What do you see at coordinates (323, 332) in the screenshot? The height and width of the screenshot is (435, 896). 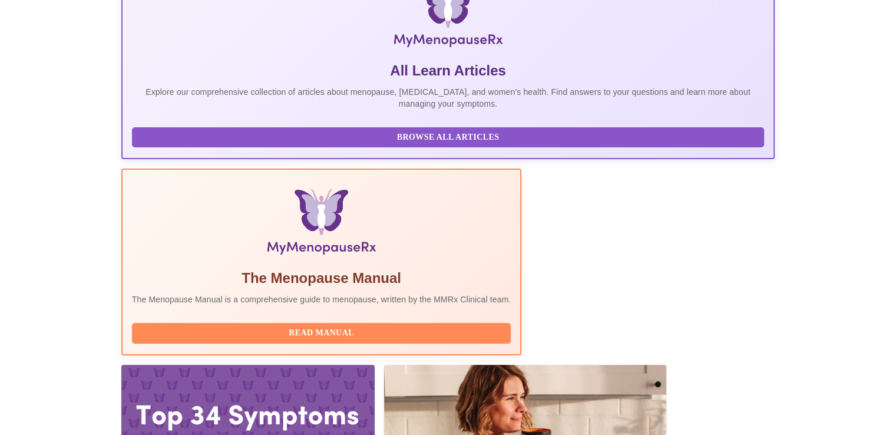 I see `a: Read Manual` at bounding box center [323, 332].